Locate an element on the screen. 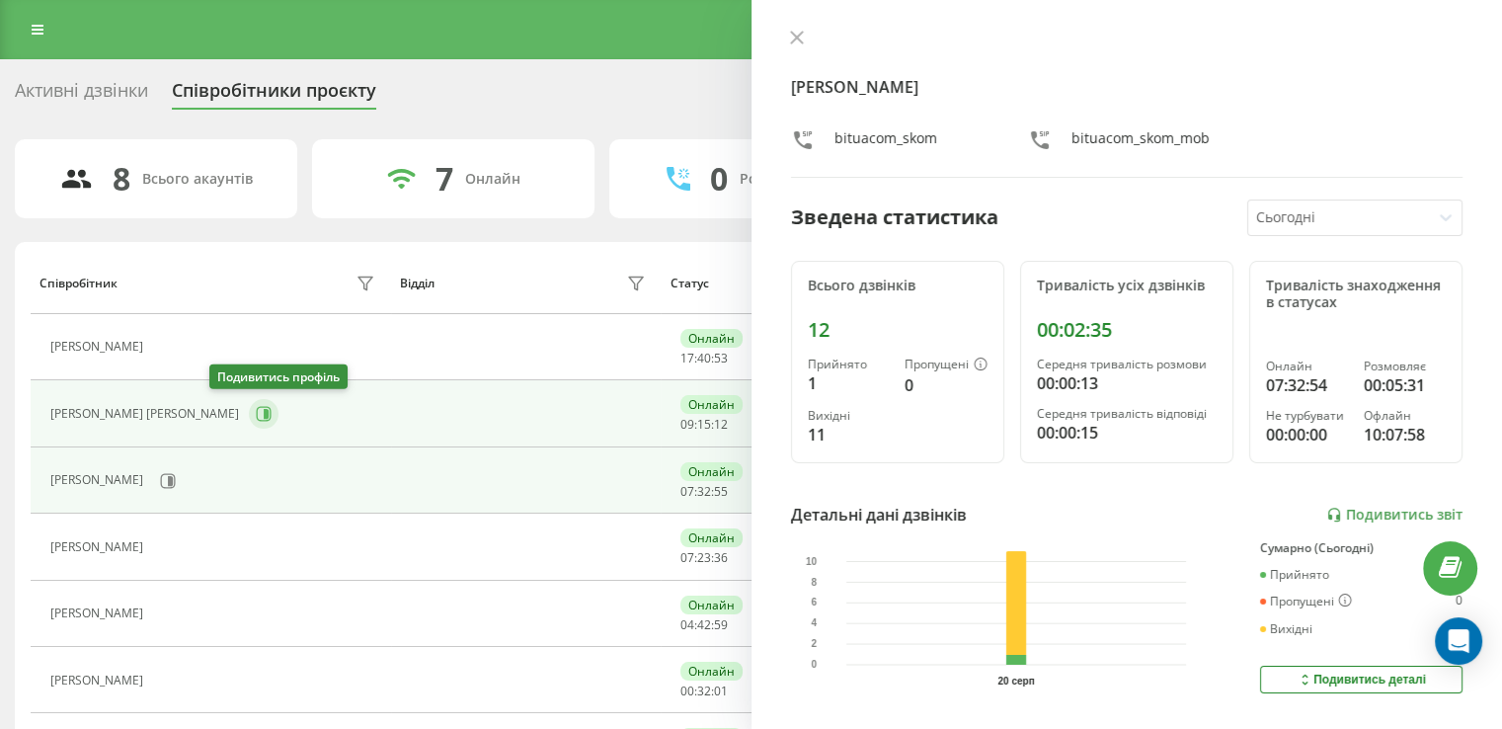 The image size is (1502, 729). div: 07:32:54 is located at coordinates (1307, 385).